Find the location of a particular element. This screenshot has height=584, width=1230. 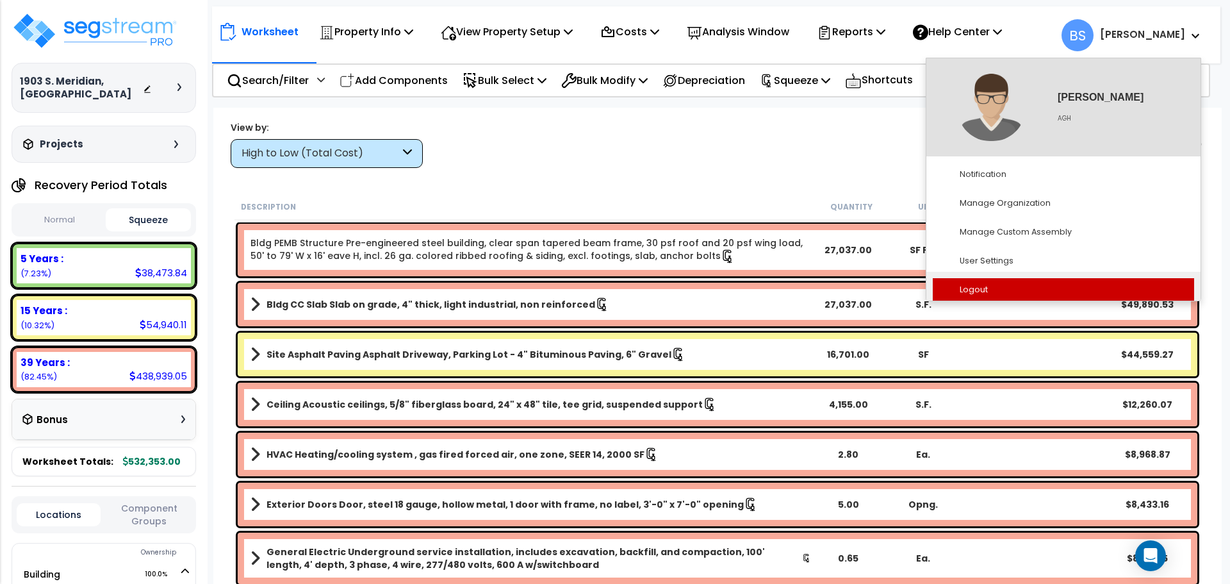

a: Notification is located at coordinates (1064, 174).